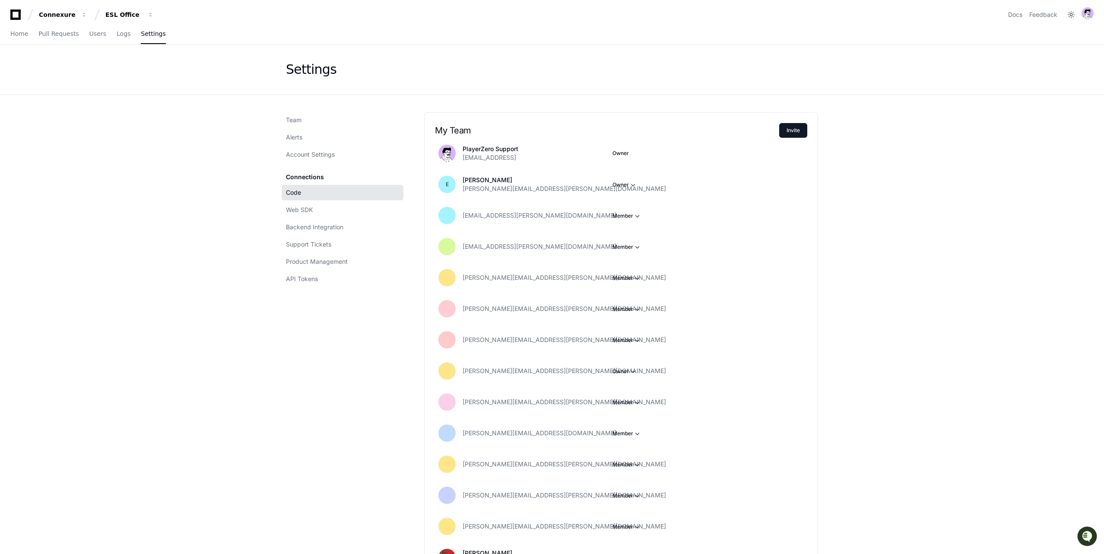 The image size is (1104, 554). I want to click on span: Owner, so click(621, 153).